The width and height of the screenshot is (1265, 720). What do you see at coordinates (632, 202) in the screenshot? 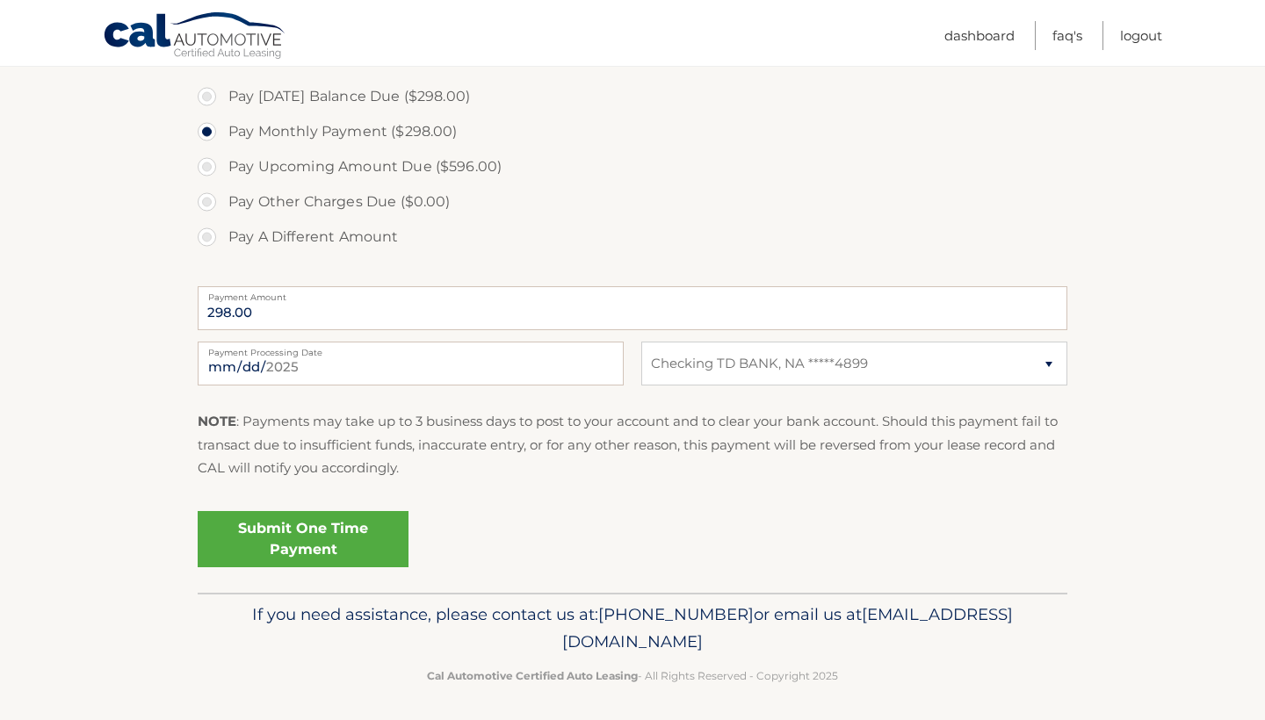
I see `label: Pay Other Charges Due ($0.00)` at bounding box center [632, 202].